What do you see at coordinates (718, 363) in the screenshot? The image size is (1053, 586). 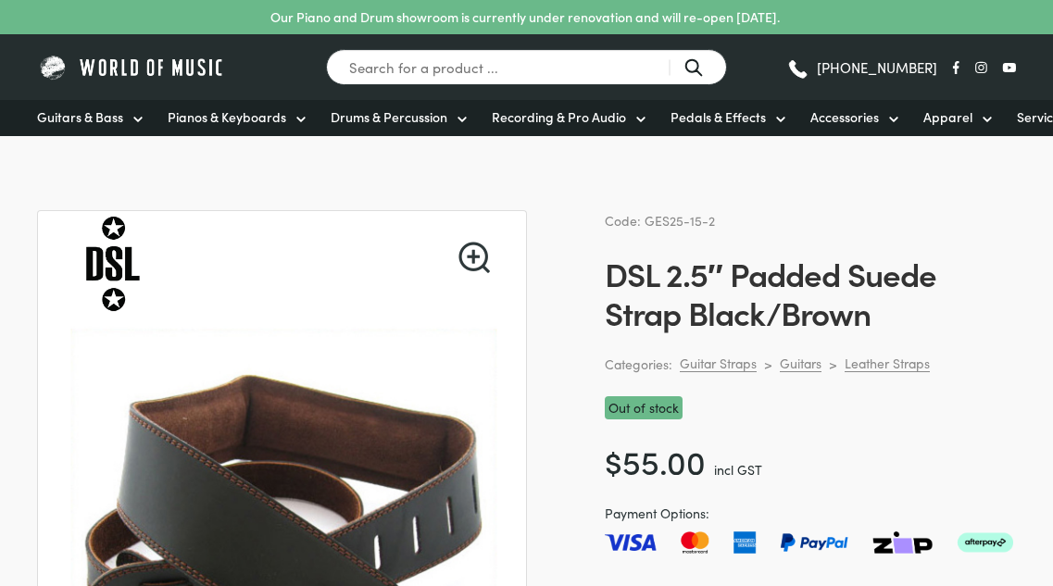 I see `a: Guitar Straps` at bounding box center [718, 363].